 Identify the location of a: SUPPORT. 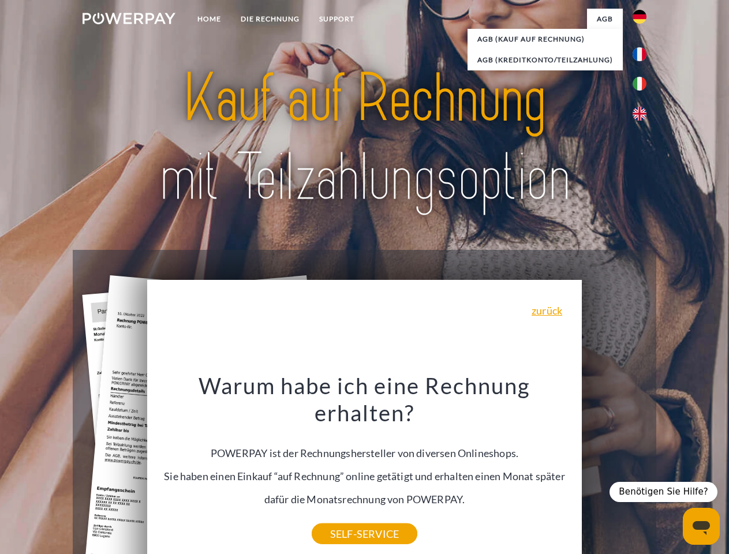
(336, 19).